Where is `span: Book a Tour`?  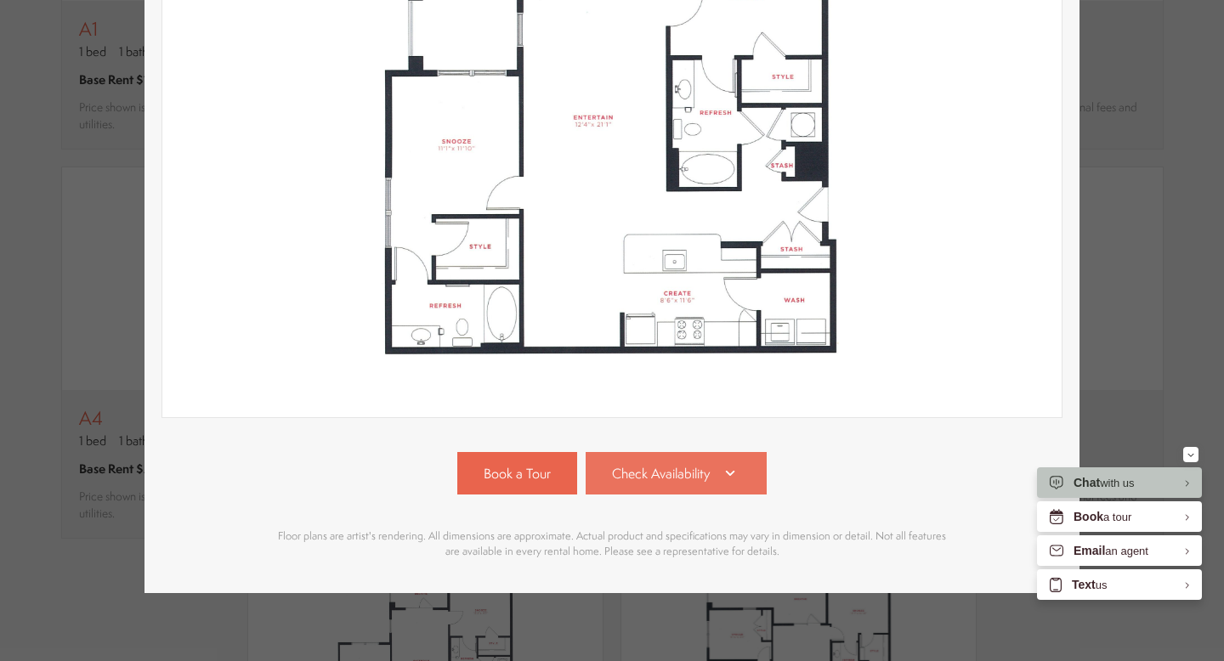
span: Book a Tour is located at coordinates (517, 473).